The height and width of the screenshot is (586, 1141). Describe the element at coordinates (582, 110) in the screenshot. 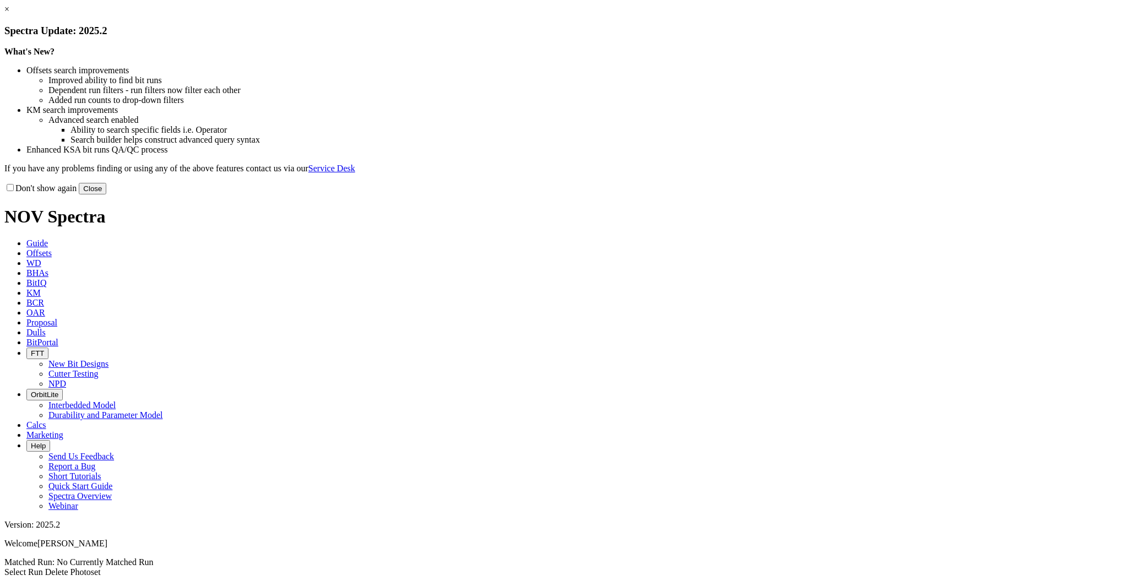

I see `li: KM search improvements` at that location.